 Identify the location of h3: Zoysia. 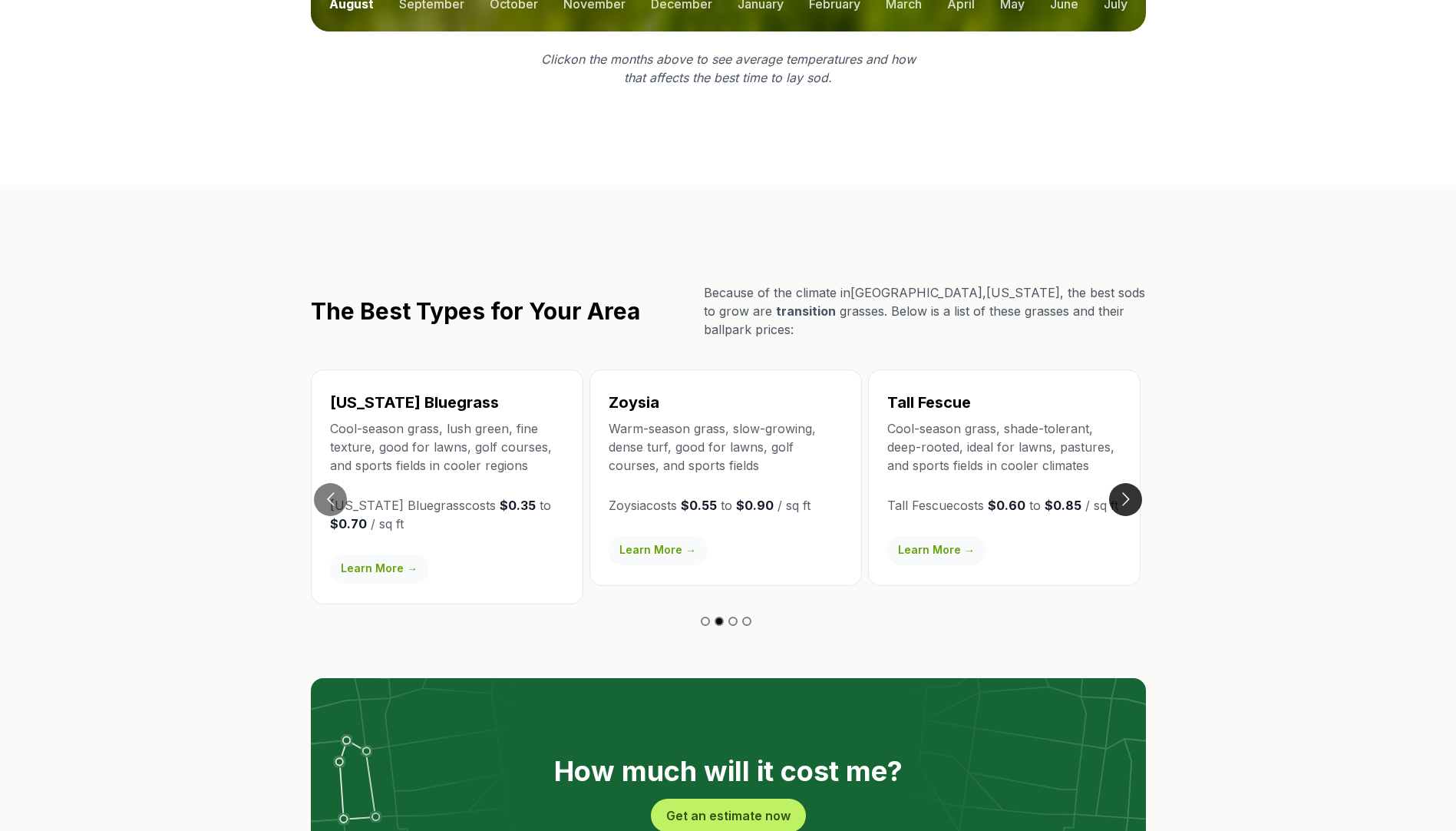
(726, 403).